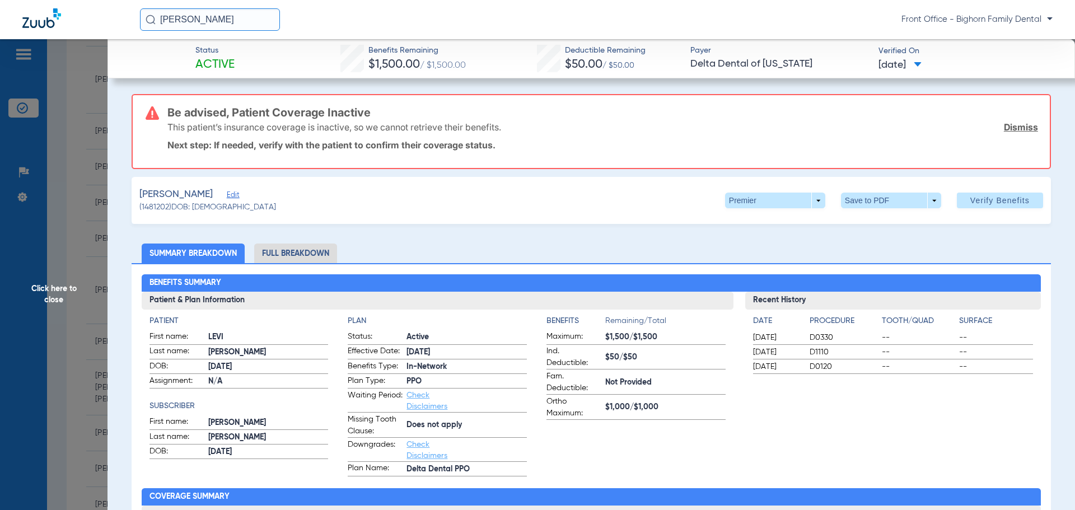 The height and width of the screenshot is (510, 1075). What do you see at coordinates (417, 50) in the screenshot?
I see `span: Benefits Remaining` at bounding box center [417, 50].